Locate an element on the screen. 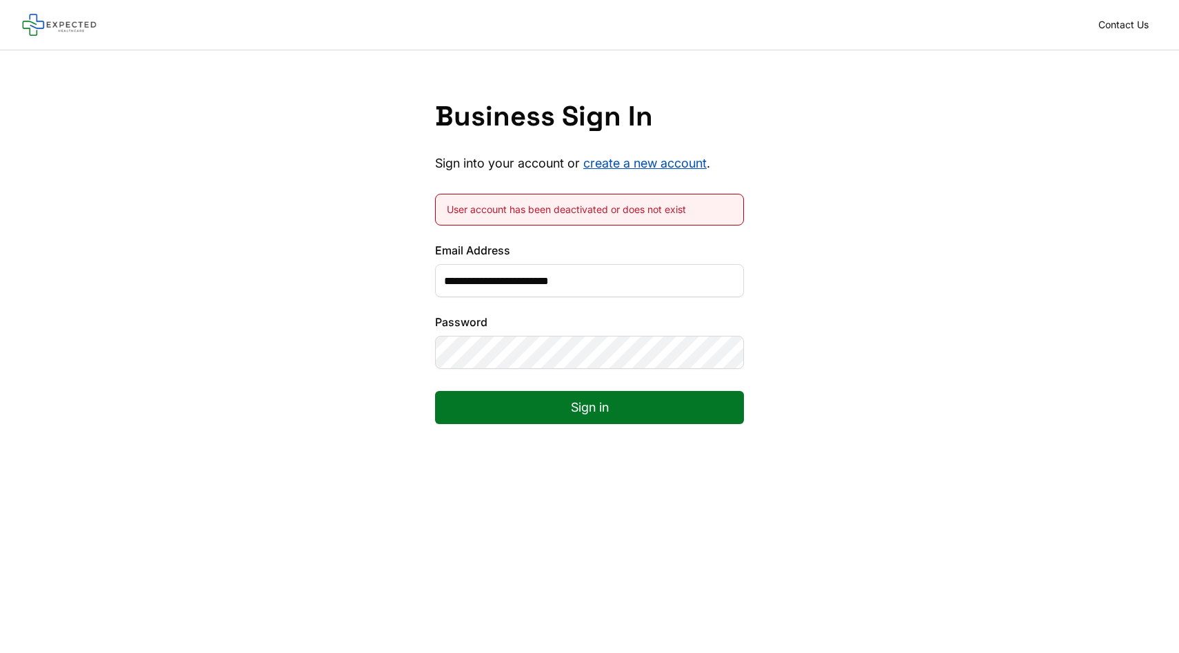 This screenshot has width=1179, height=653. h1: Business Sign In is located at coordinates (589, 117).